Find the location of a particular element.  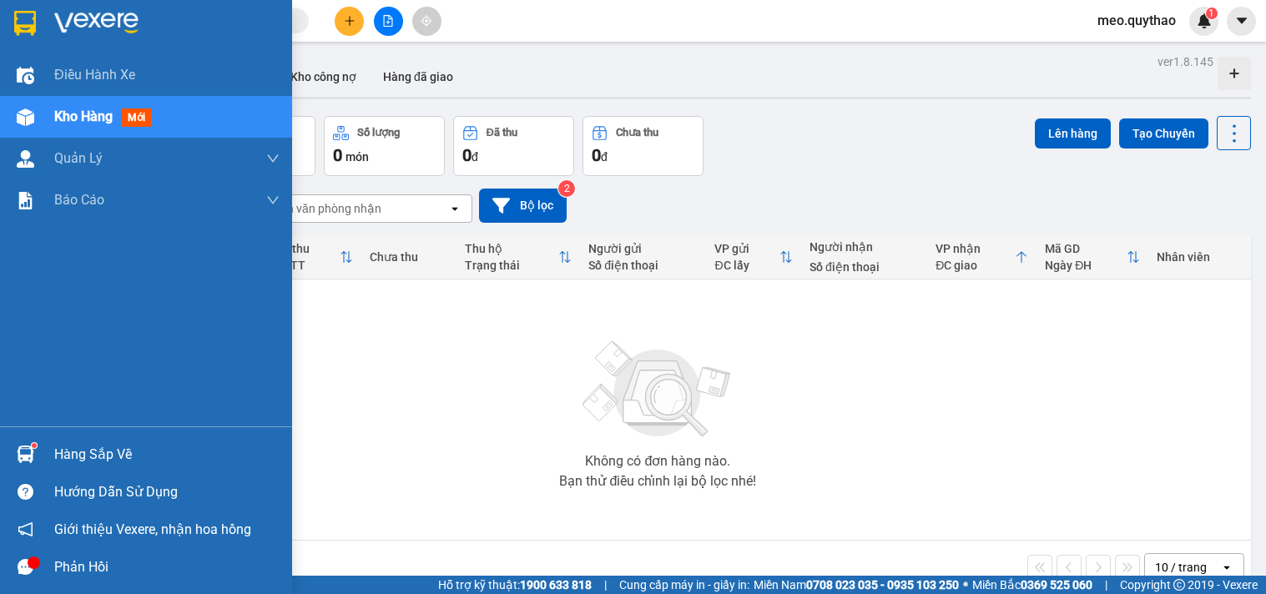

strong: 0369 525 060 is located at coordinates (1057, 585).